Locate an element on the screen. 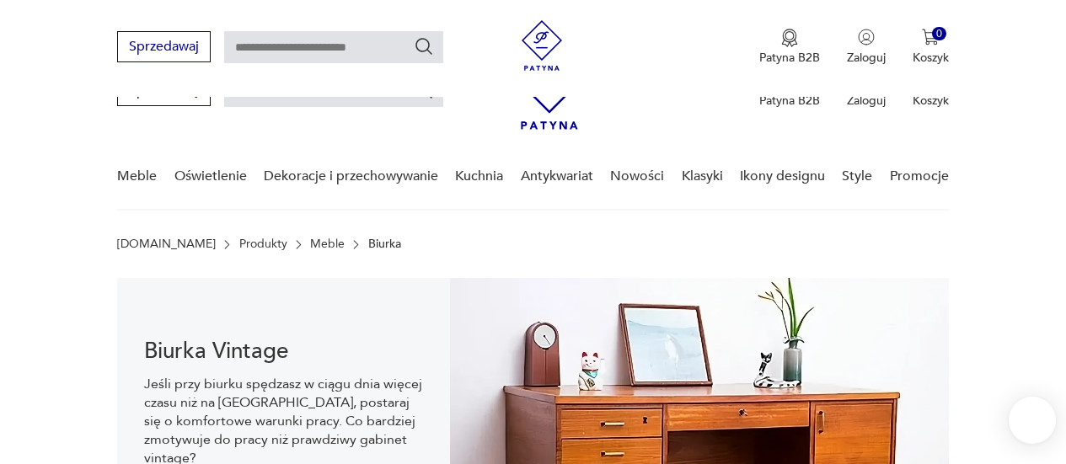 The image size is (1066, 464). a: Ikony designu is located at coordinates (782, 176).